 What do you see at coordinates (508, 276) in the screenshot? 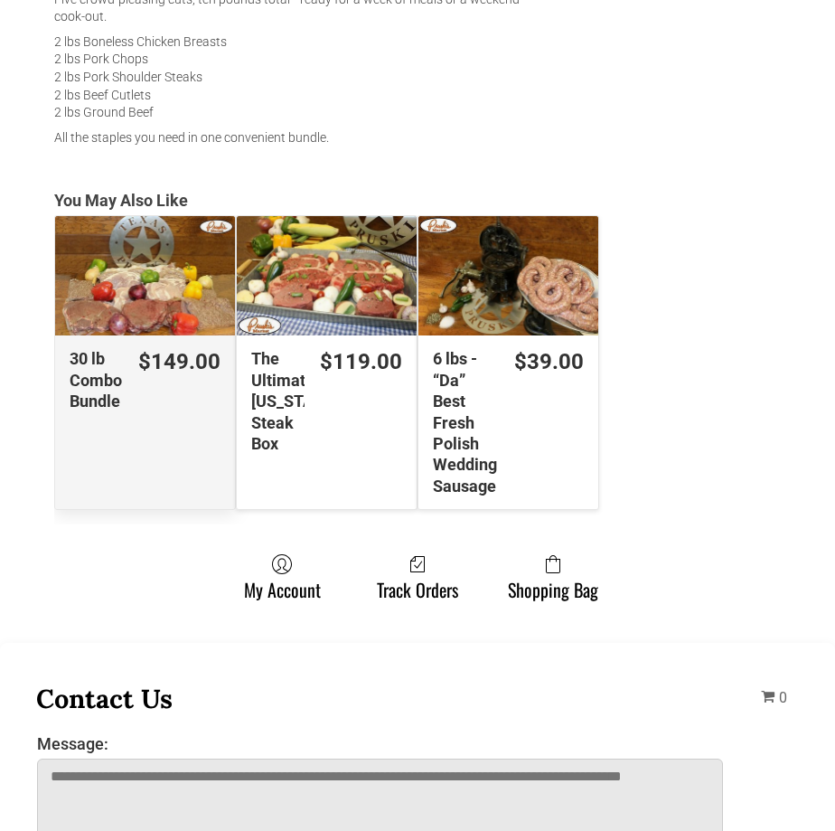
I see `img: 6 lbs - “Da” Best Fresh Polish Wedding Sausage` at bounding box center [508, 276].